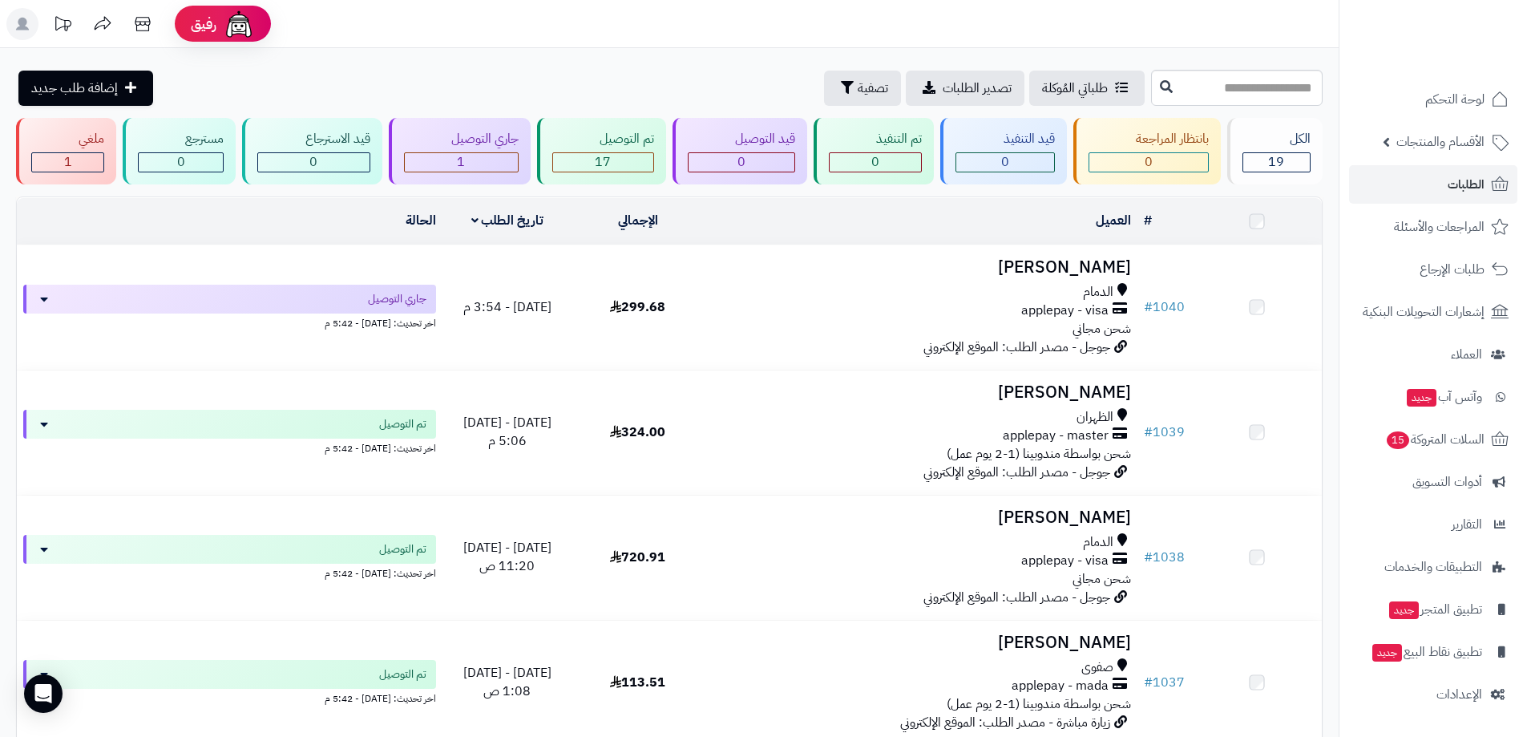 This screenshot has width=1527, height=737. I want to click on span: applepay - master, so click(1056, 435).